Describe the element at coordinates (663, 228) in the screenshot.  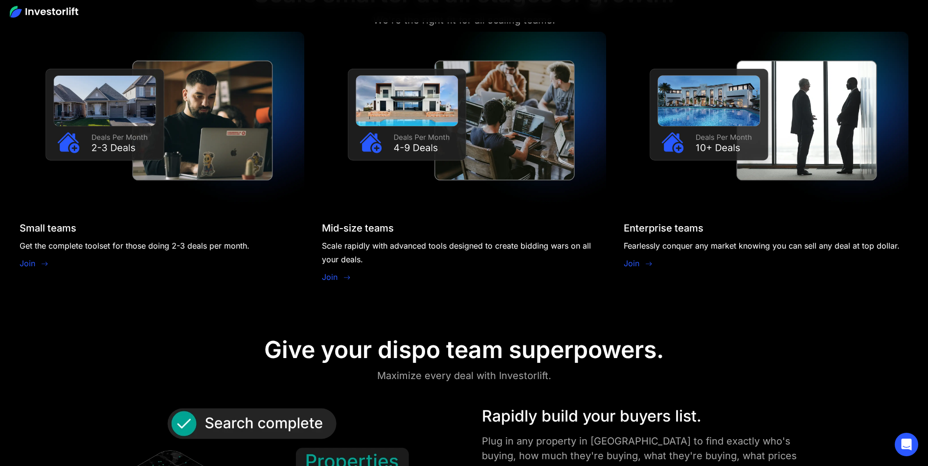
I see `div: Enterprise teams` at that location.